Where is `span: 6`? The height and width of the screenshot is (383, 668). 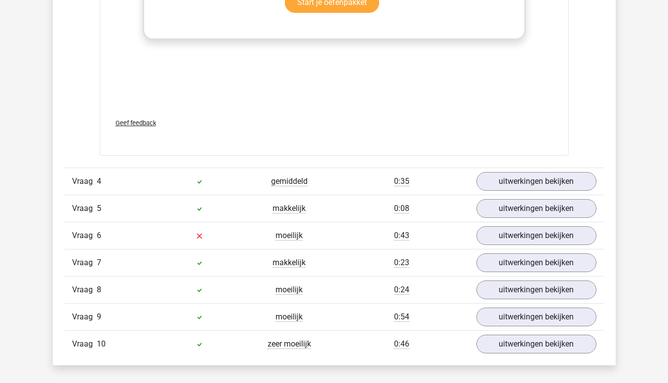 span: 6 is located at coordinates (99, 235).